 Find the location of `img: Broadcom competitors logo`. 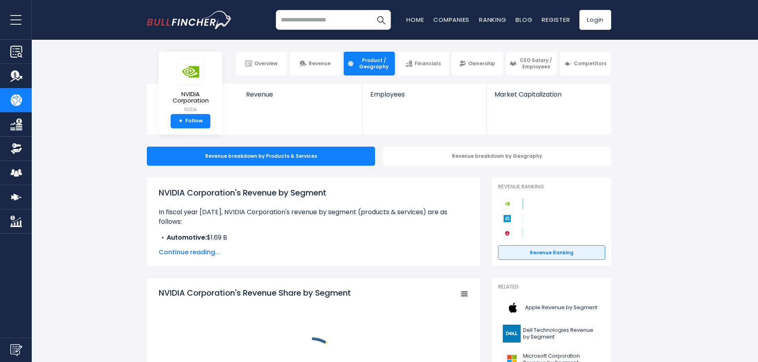

img: Broadcom competitors logo is located at coordinates (507, 233).